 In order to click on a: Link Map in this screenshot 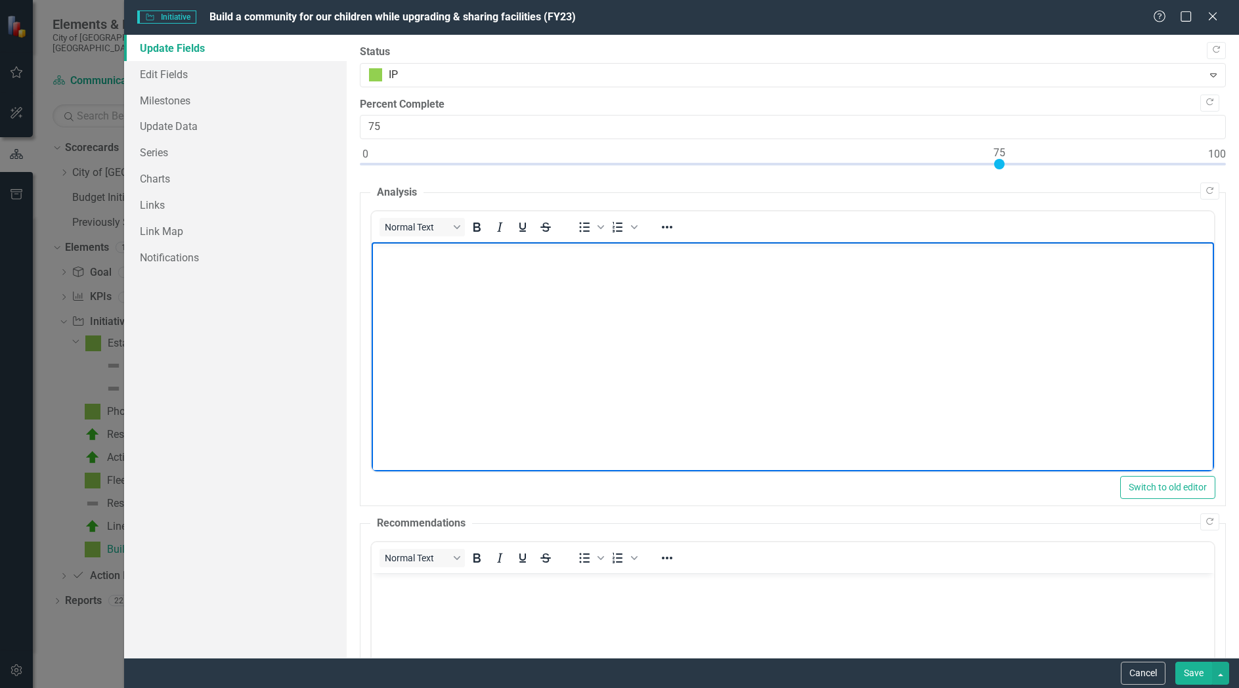, I will do `click(236, 231)`.